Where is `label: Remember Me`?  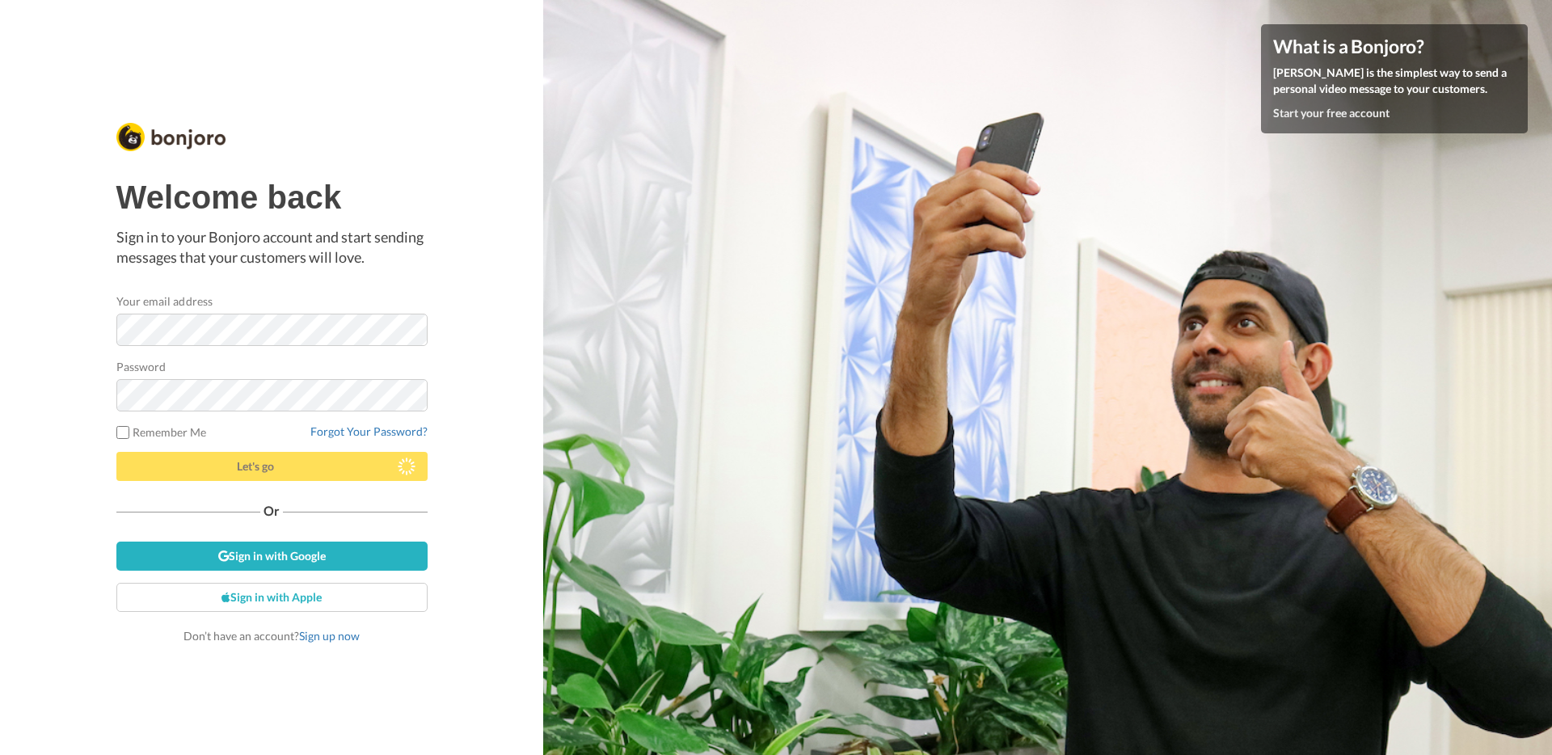 label: Remember Me is located at coordinates (162, 432).